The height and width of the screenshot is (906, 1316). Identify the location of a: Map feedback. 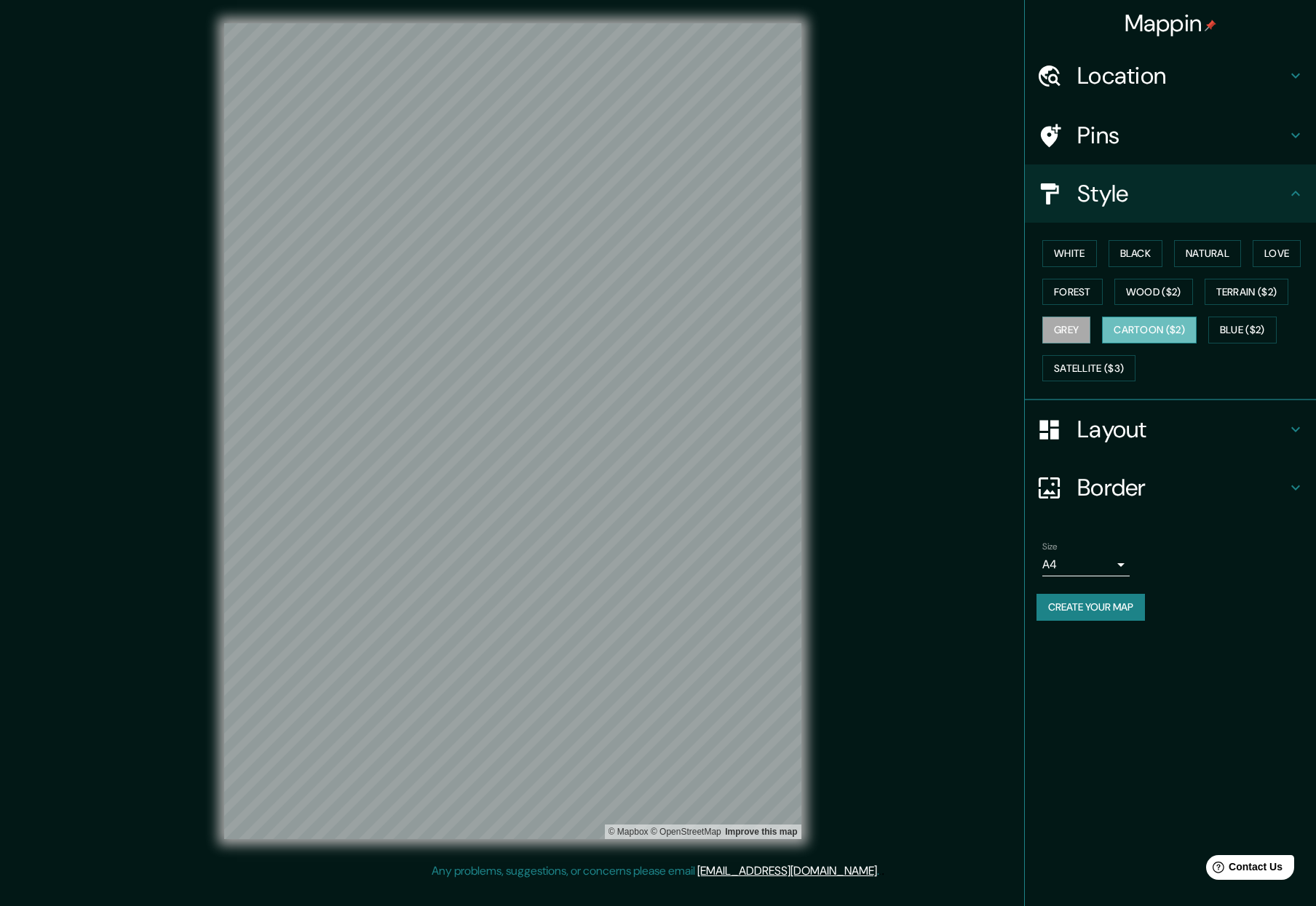
(761, 832).